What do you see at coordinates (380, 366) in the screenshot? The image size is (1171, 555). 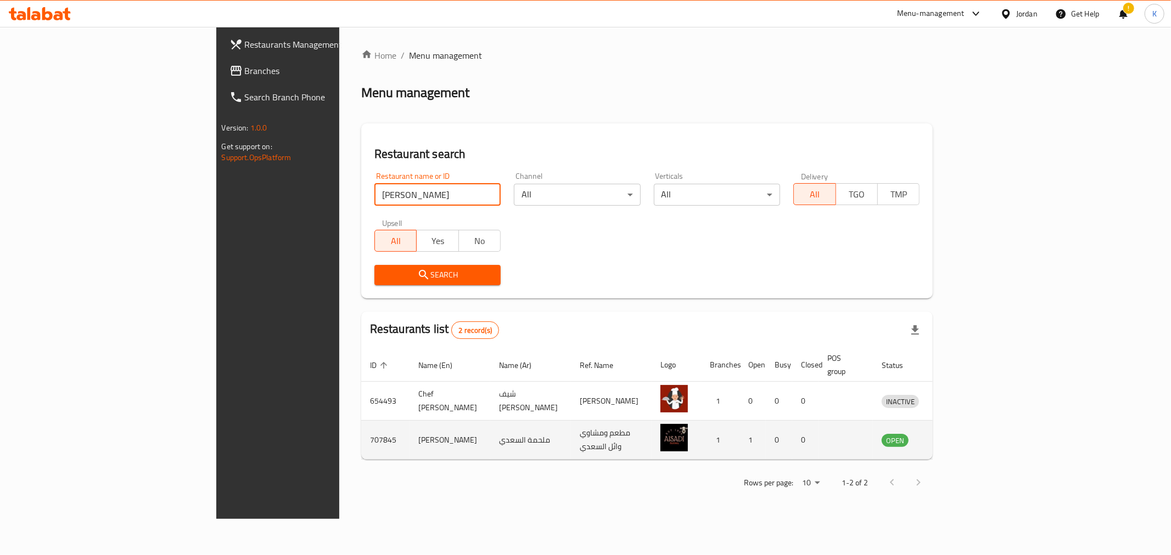 I see `span: ID` at bounding box center [380, 366].